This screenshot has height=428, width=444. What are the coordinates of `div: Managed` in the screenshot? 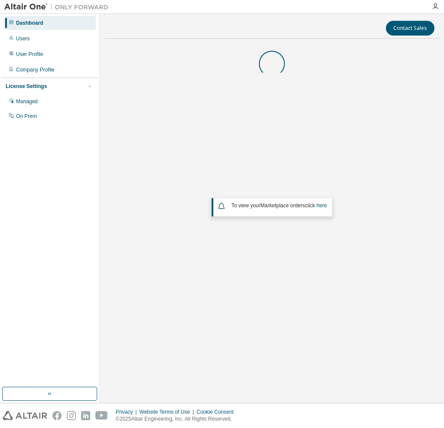 It's located at (27, 101).